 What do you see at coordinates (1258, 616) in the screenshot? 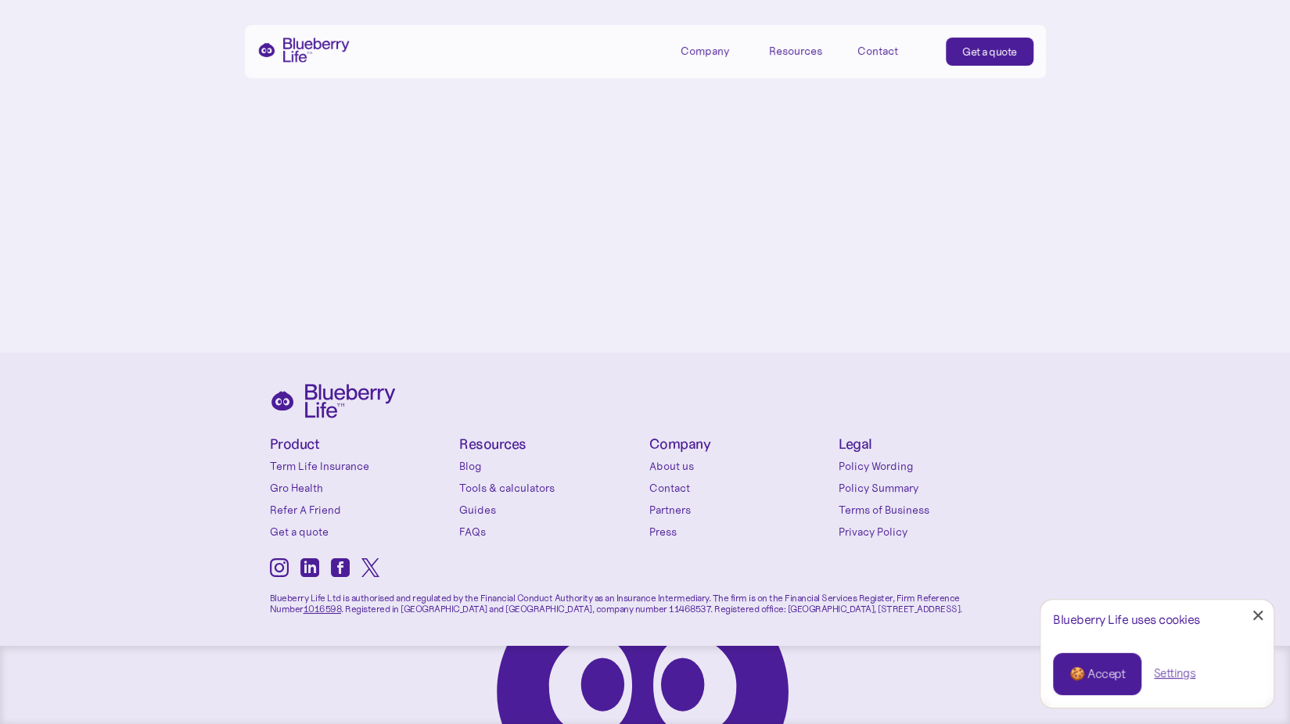
I see `a: Close Cookie Popup` at bounding box center [1258, 616].